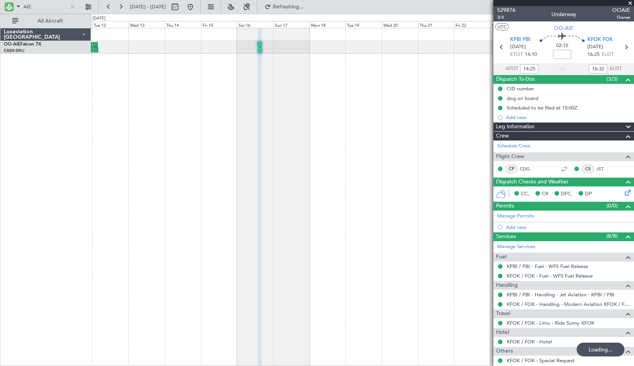  I want to click on span: Permits, so click(505, 206).